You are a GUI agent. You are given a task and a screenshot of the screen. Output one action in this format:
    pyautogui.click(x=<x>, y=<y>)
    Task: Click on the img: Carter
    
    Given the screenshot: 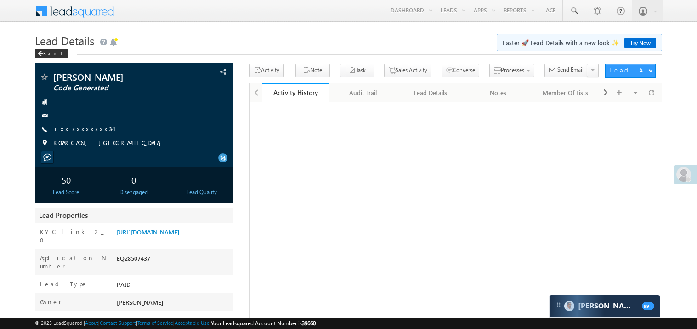 What is the action you would take?
    pyautogui.click(x=569, y=306)
    